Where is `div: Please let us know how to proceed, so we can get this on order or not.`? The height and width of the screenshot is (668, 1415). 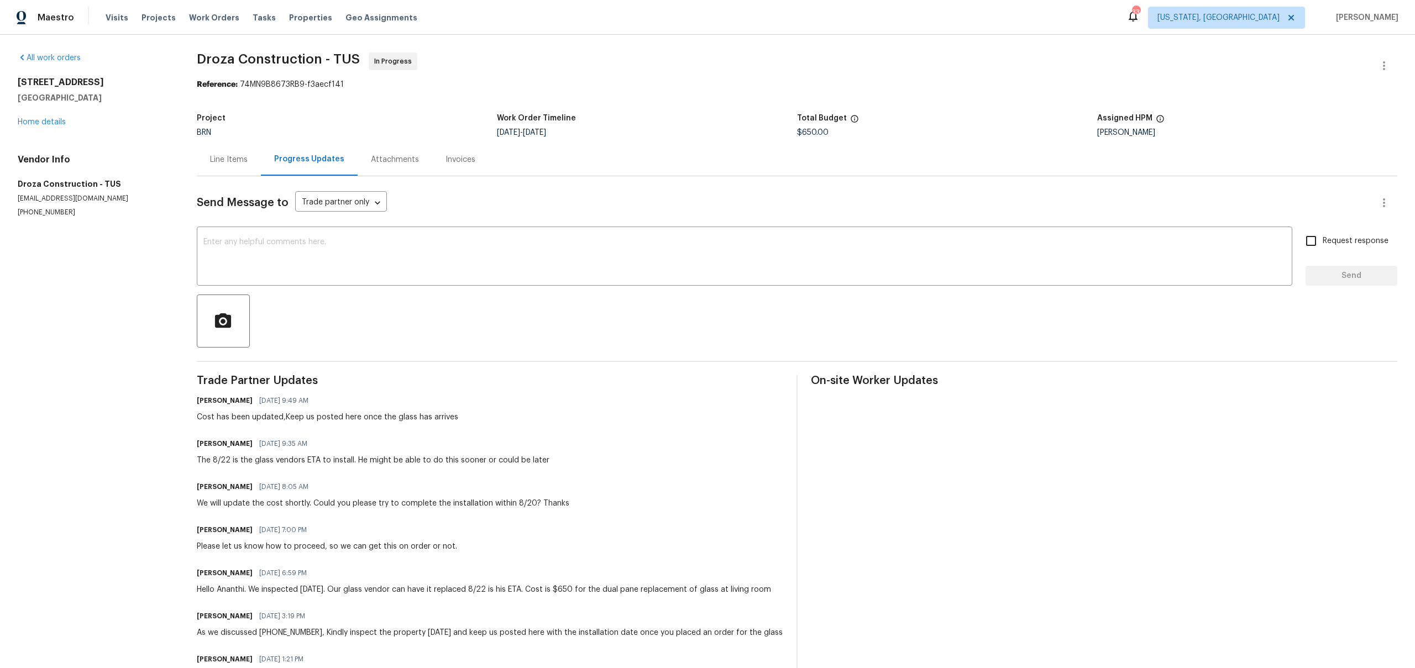
div: Please let us know how to proceed, so we can get this on order or not. is located at coordinates (327, 547).